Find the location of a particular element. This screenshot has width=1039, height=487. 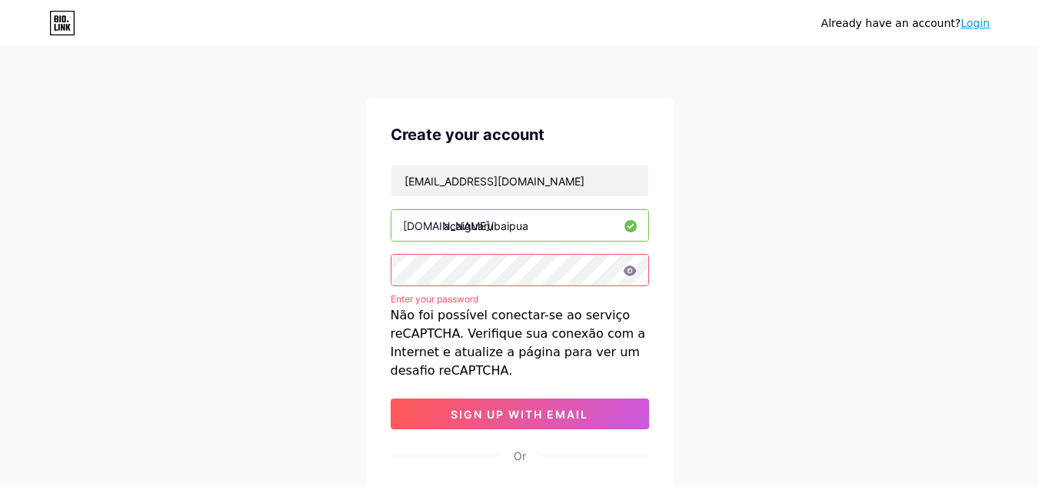

a: Login is located at coordinates (976, 23).